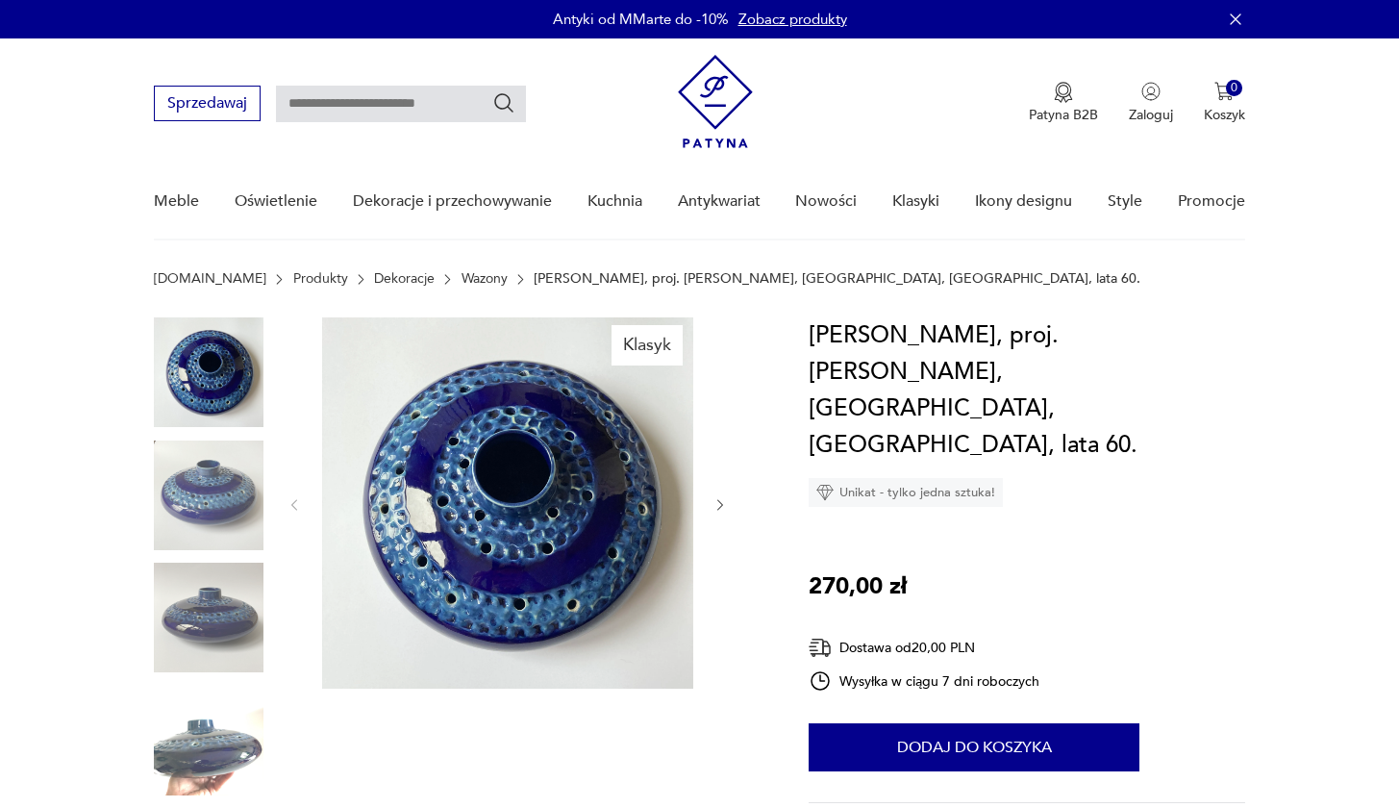  Describe the element at coordinates (1063, 92) in the screenshot. I see `img: Ikona medalu` at that location.